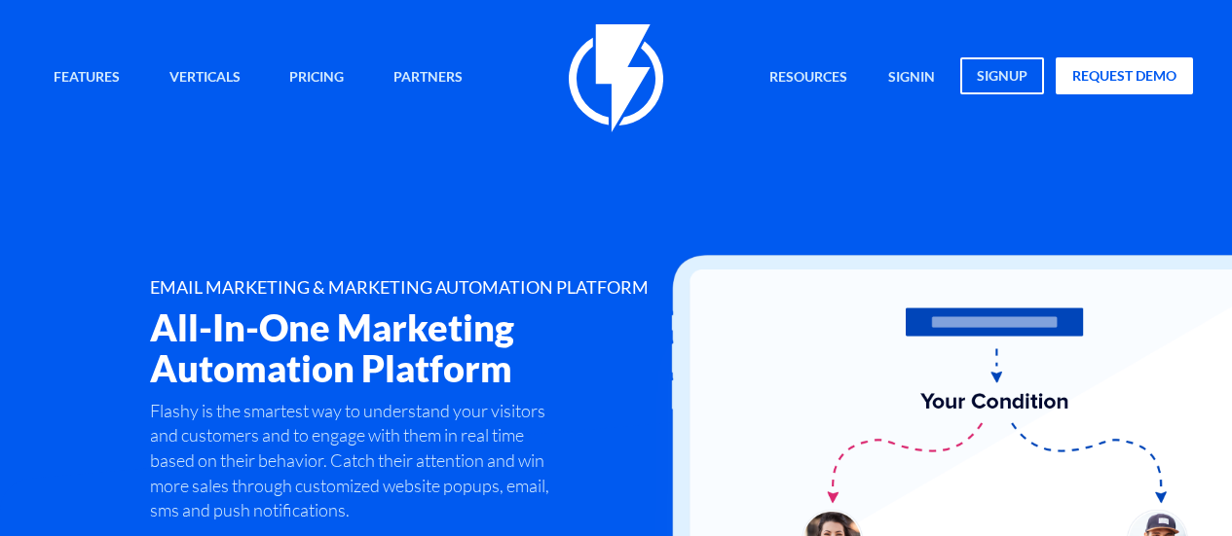 The height and width of the screenshot is (536, 1232). Describe the element at coordinates (1124, 76) in the screenshot. I see `a: request demo` at that location.